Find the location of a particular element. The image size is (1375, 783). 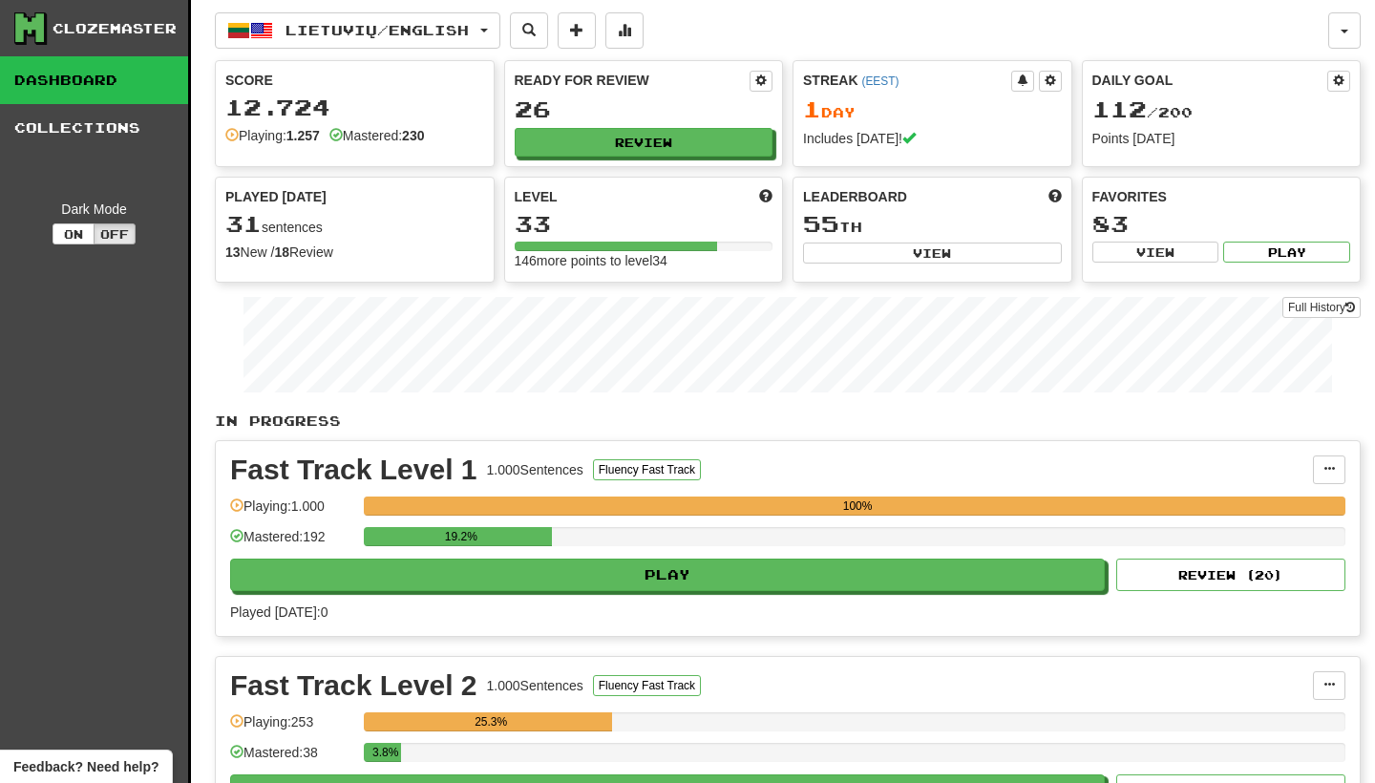

div: 12.724 is located at coordinates (354, 107).